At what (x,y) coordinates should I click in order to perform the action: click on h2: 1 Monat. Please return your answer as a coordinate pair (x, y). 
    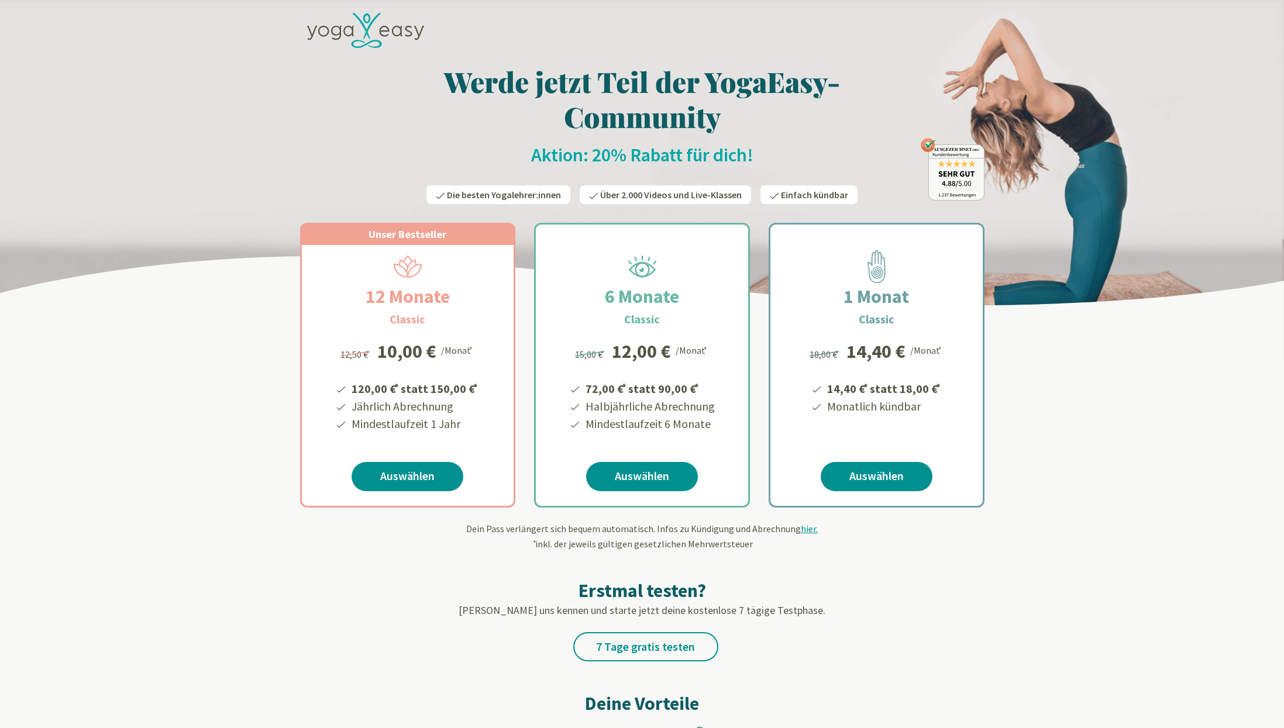
    Looking at the image, I should click on (876, 296).